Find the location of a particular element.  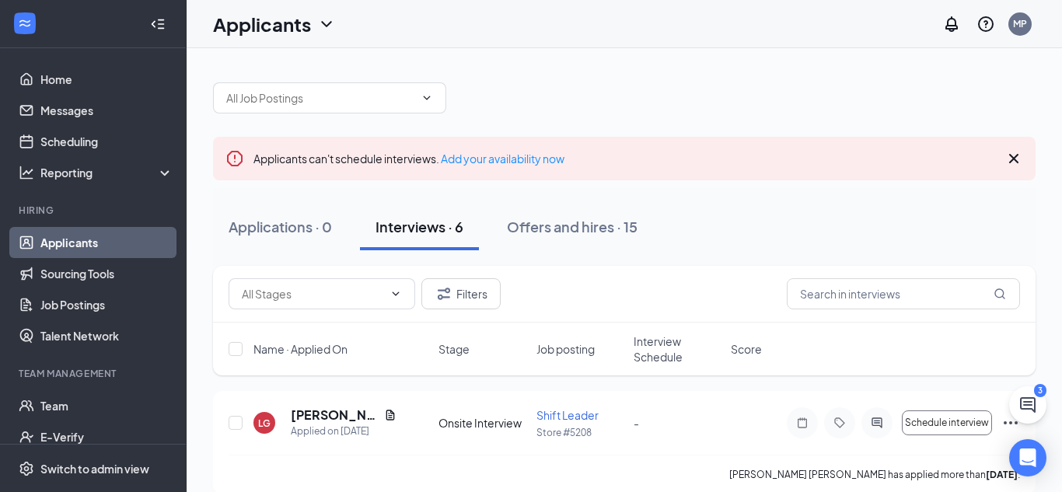

a: Home is located at coordinates (107, 79).